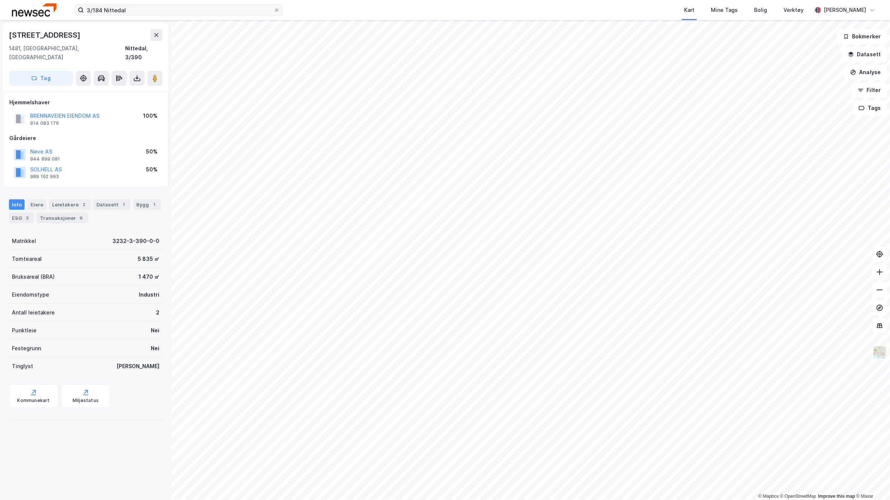  What do you see at coordinates (794, 10) in the screenshot?
I see `div: Verktøy` at bounding box center [794, 10].